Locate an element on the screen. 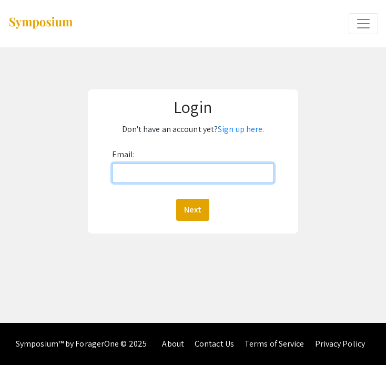  a: About is located at coordinates (173, 344).